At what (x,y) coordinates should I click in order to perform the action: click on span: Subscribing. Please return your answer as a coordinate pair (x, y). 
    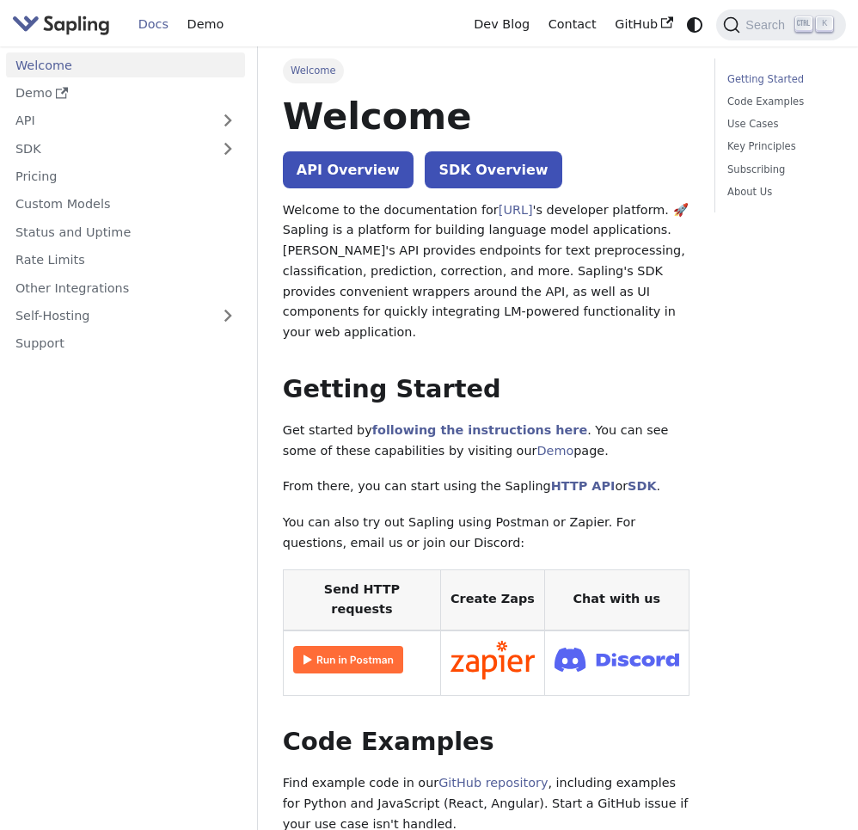
    Looking at the image, I should click on (756, 169).